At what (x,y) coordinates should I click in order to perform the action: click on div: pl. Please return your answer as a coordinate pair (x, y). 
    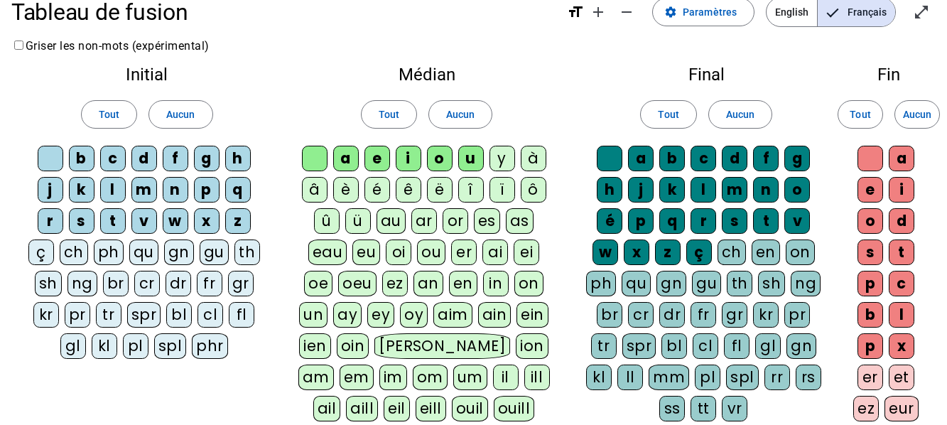
    Looking at the image, I should click on (708, 377).